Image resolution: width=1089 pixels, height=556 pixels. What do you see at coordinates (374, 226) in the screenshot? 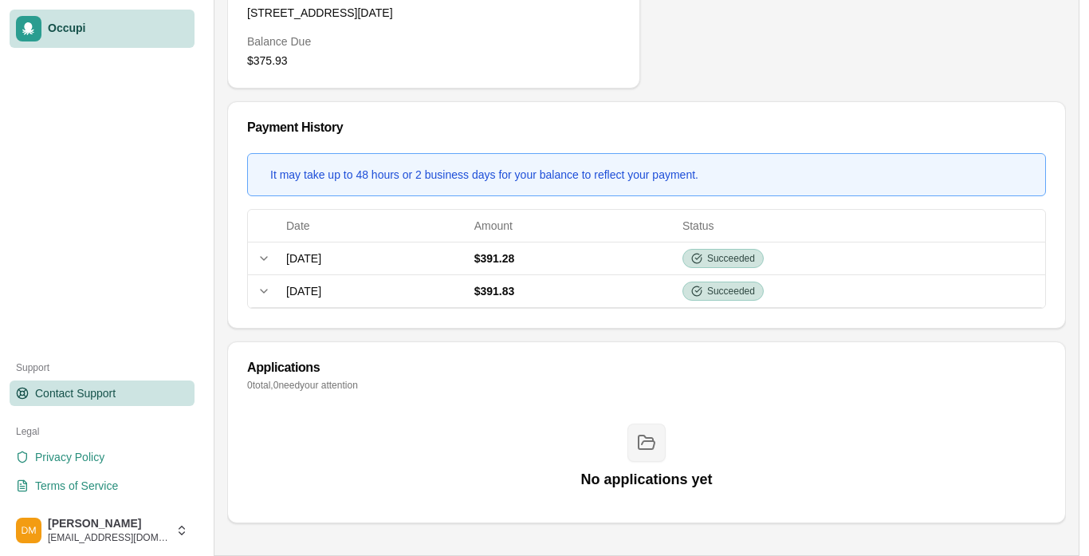
I see `th: Date` at bounding box center [374, 226].